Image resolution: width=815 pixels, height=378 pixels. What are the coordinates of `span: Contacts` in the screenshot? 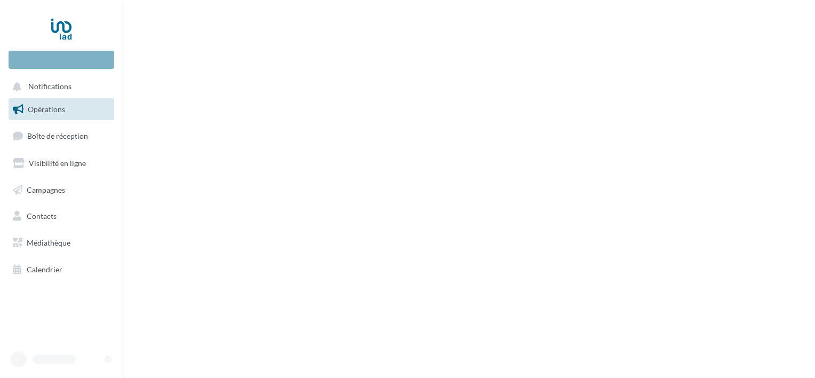 It's located at (42, 216).